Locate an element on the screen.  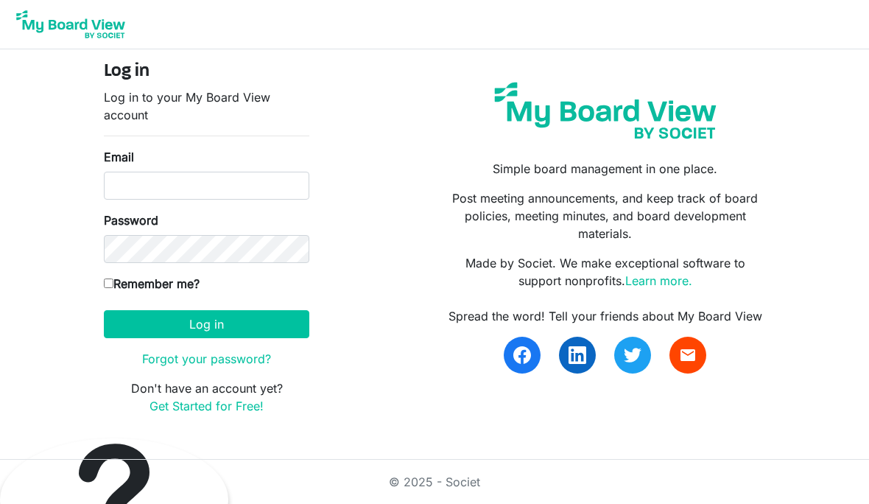
p: Made by Societ. We make exceptional software to support nonprofits. is located at coordinates (605, 272).